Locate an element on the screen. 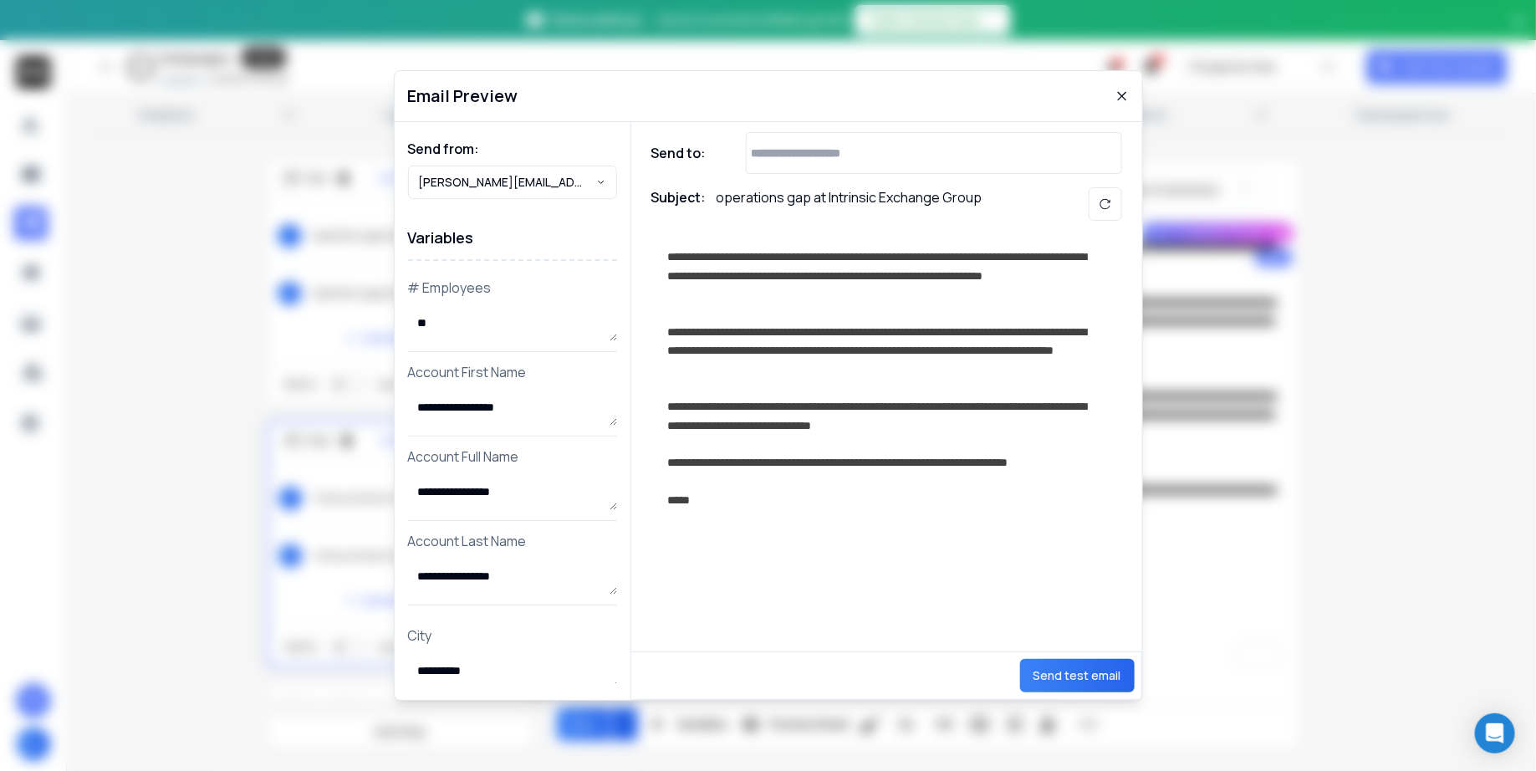 The width and height of the screenshot is (1536, 771). h1: Variables is located at coordinates (513, 238).